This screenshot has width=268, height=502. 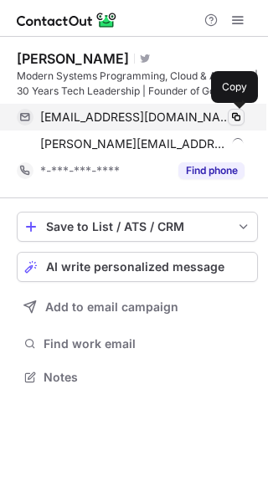 What do you see at coordinates (137, 227) in the screenshot?
I see `button: save-profile-one-click` at bounding box center [137, 227].